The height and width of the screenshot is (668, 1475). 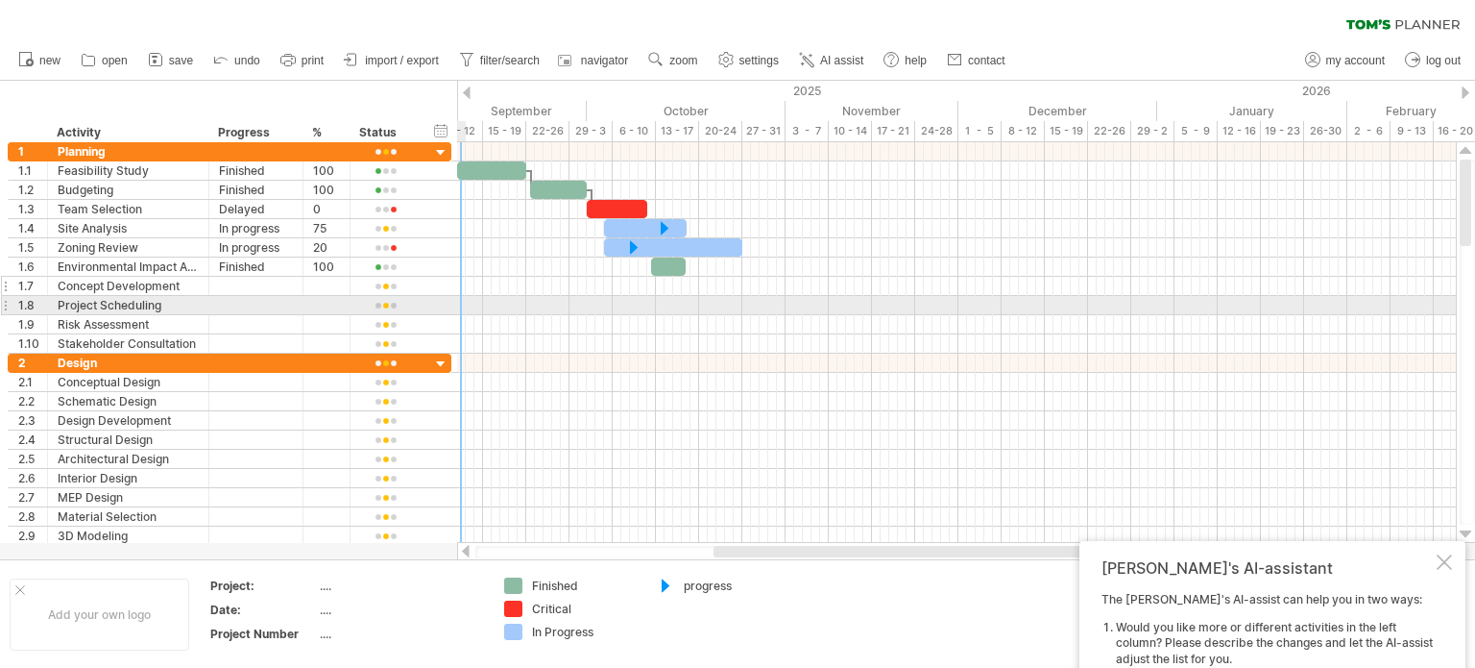 What do you see at coordinates (128, 381) in the screenshot?
I see `div: Conceptual Design` at bounding box center [128, 381].